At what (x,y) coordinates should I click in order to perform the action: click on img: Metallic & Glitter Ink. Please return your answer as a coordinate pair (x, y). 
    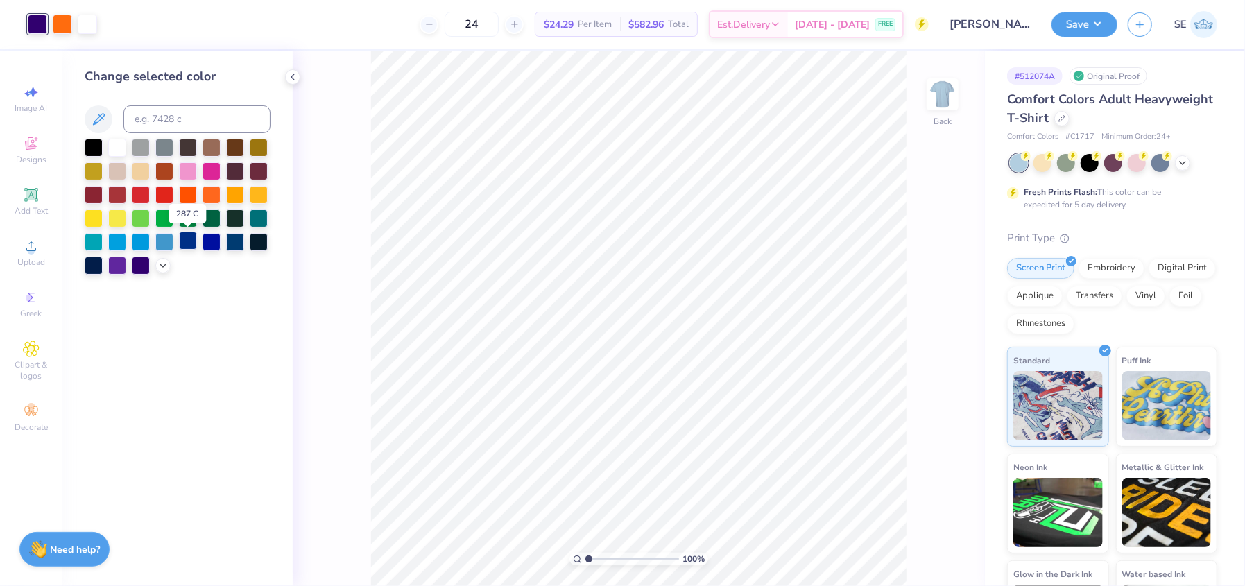
    Looking at the image, I should click on (1167, 513).